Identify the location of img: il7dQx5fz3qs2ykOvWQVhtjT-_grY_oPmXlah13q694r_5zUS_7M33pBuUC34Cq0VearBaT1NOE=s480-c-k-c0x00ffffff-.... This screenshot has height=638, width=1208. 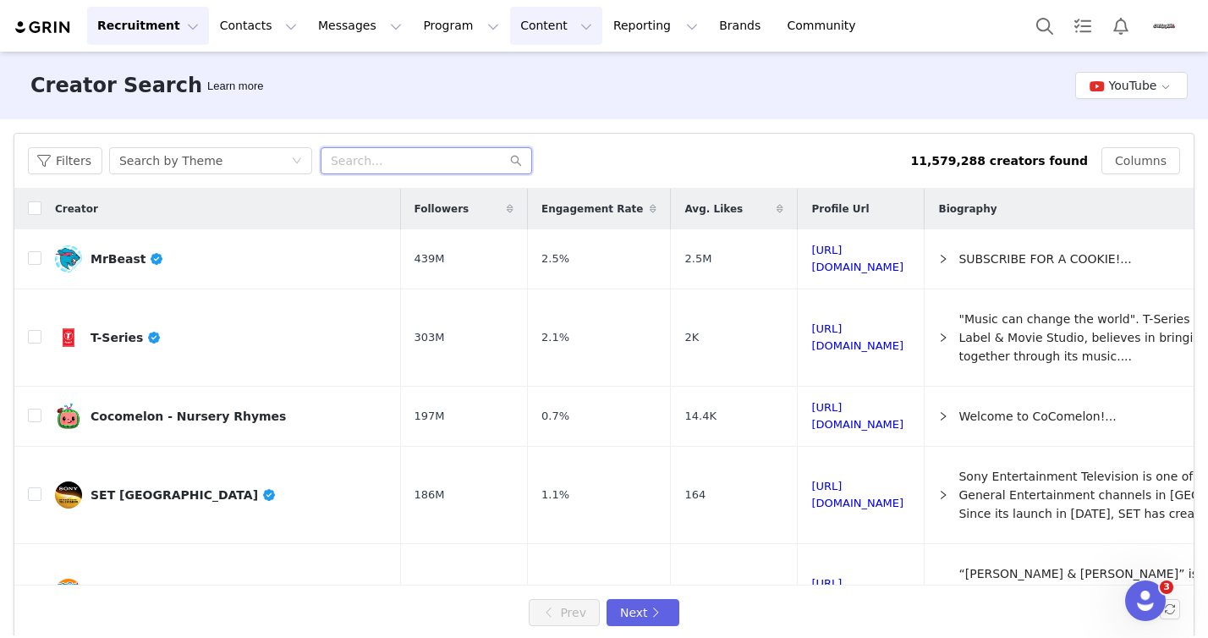
(69, 592).